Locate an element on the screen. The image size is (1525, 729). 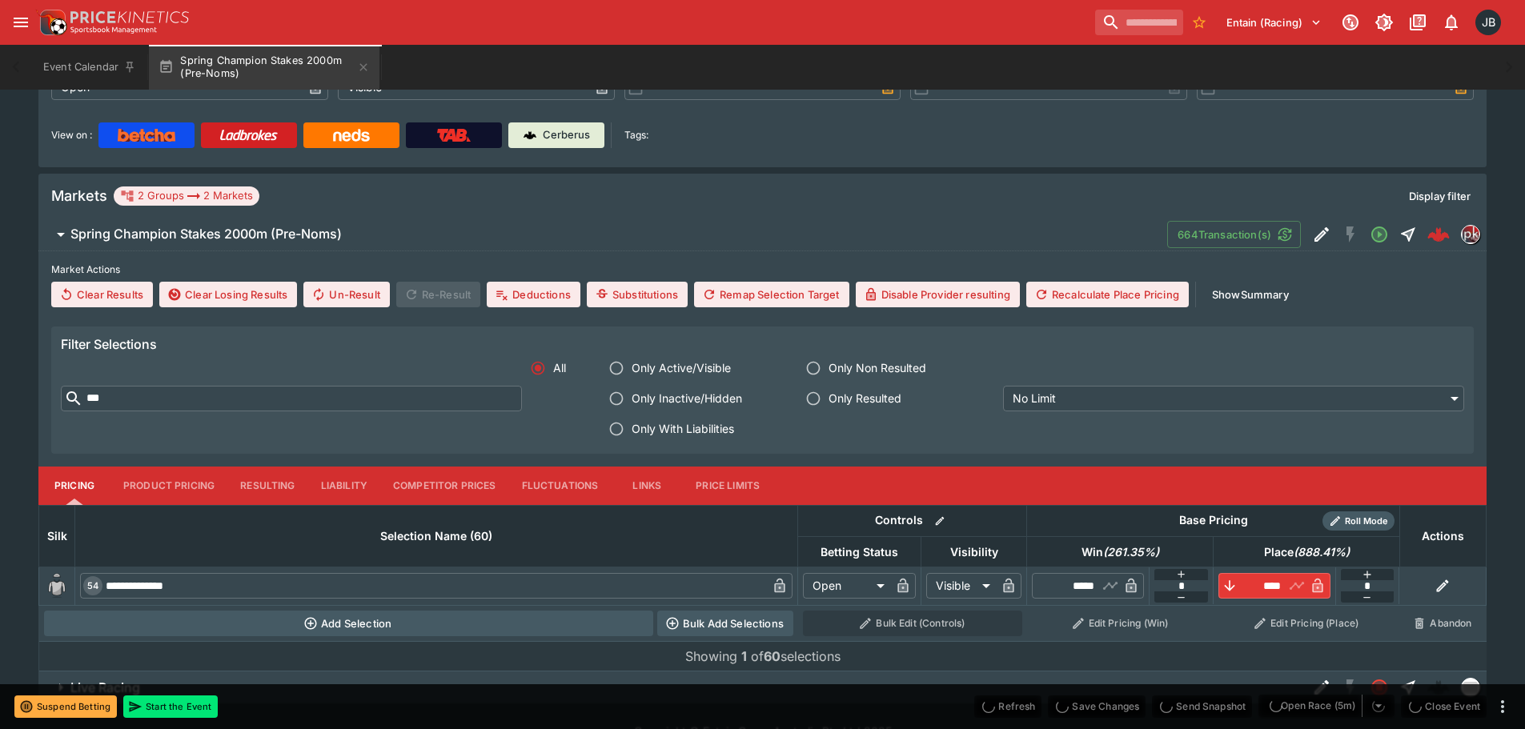
span: Re-Result is located at coordinates (438, 295).